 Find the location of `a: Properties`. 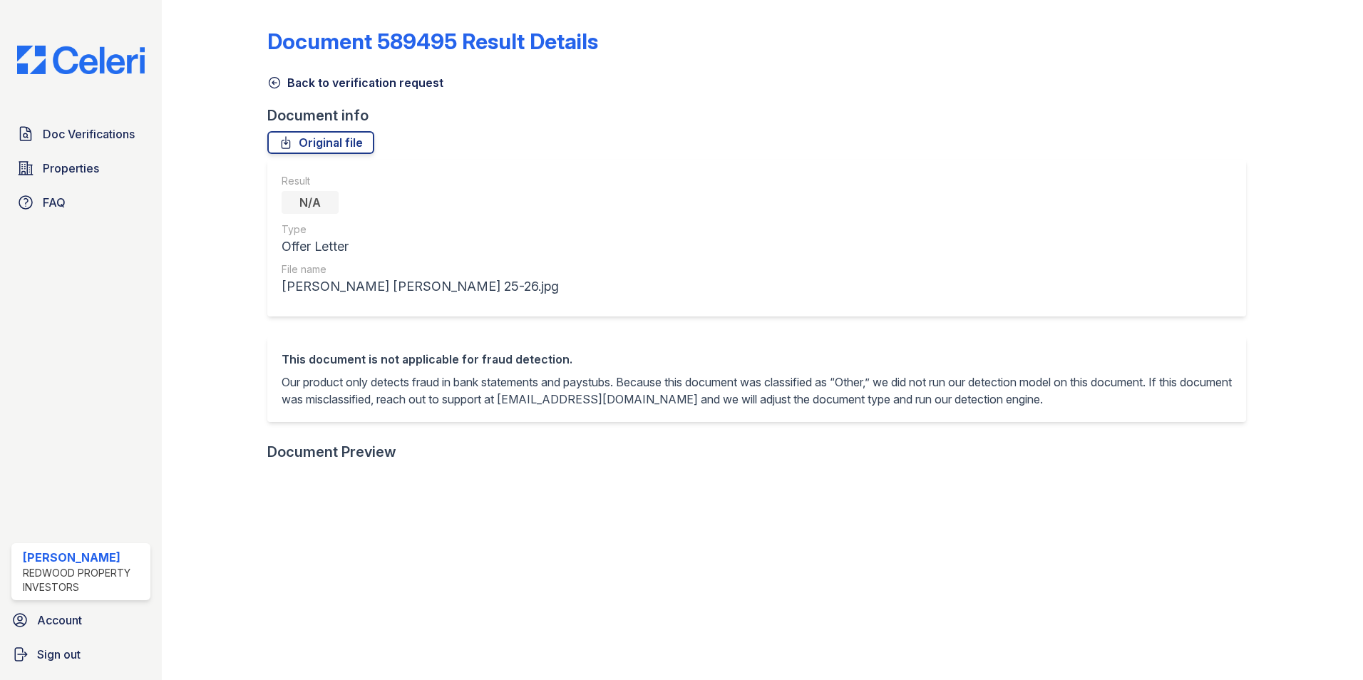

a: Properties is located at coordinates (81, 168).